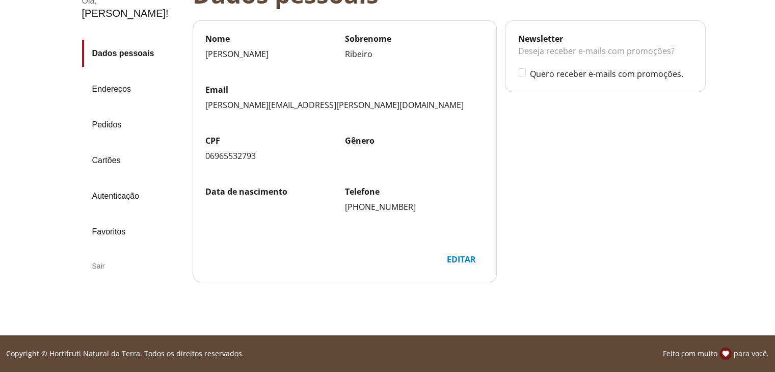  Describe the element at coordinates (611, 74) in the screenshot. I see `label: Quero receber e-mails com promoções.` at that location.